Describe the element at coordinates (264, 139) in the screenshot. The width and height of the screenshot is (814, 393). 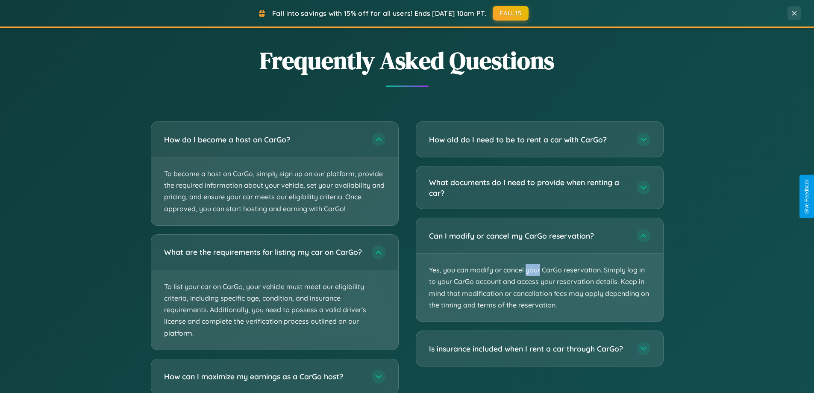
I see `h3: How do I become a host on CarGo?` at that location.